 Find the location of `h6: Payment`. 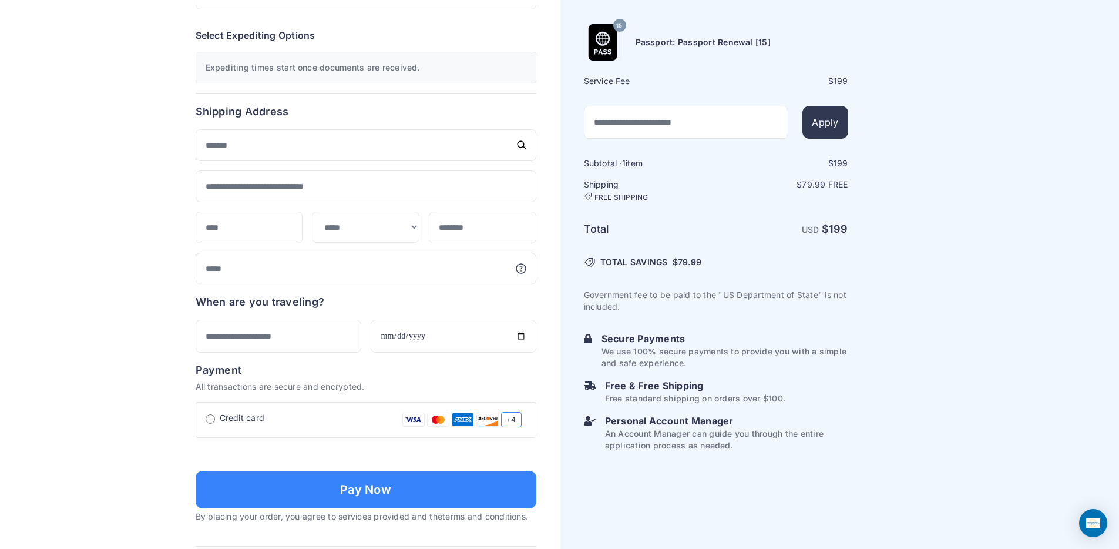

h6: Payment is located at coordinates (366, 370).